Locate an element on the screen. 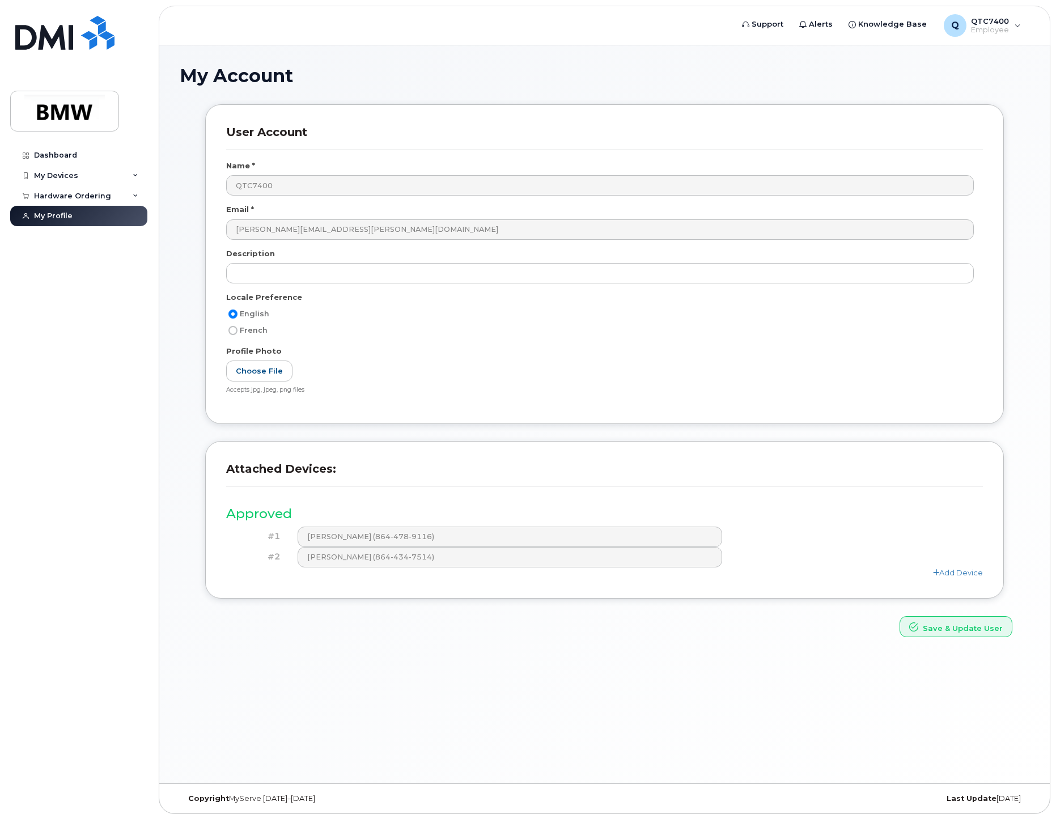 The height and width of the screenshot is (814, 1056). label: Locale Preference is located at coordinates (264, 297).